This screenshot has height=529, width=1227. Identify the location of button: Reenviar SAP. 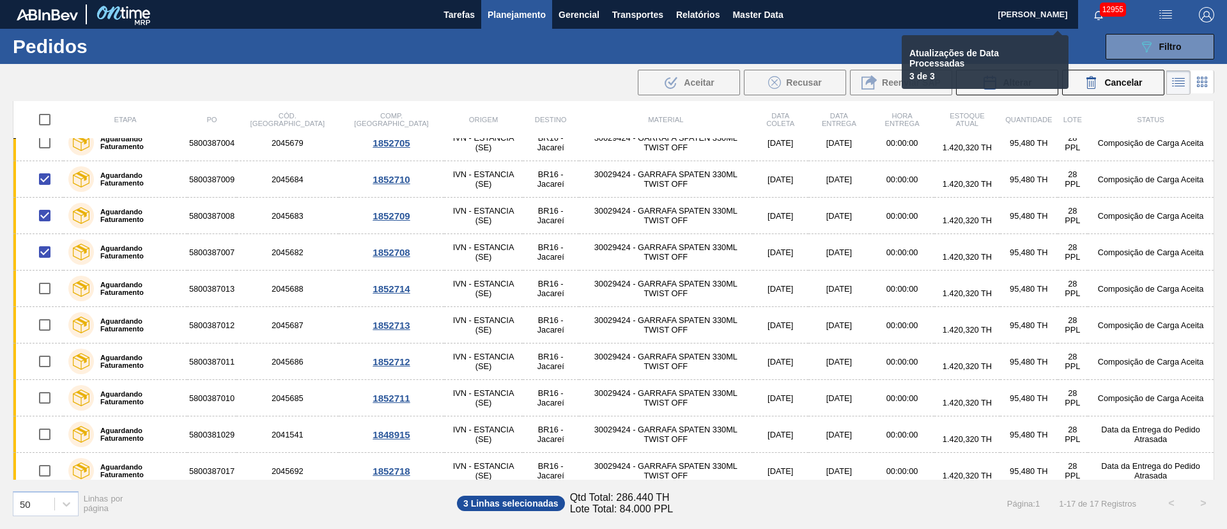
(901, 82).